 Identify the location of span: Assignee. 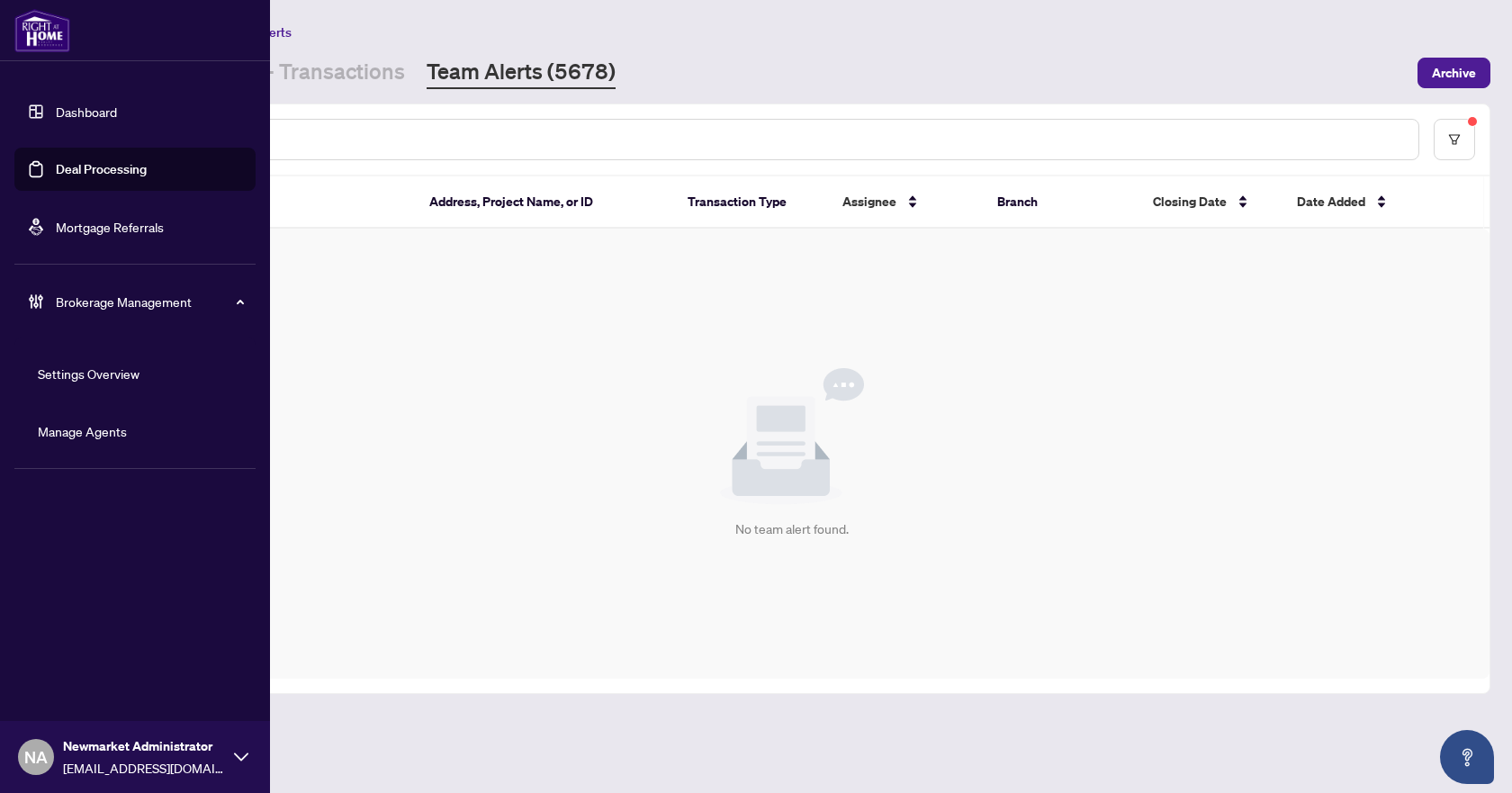
(870, 202).